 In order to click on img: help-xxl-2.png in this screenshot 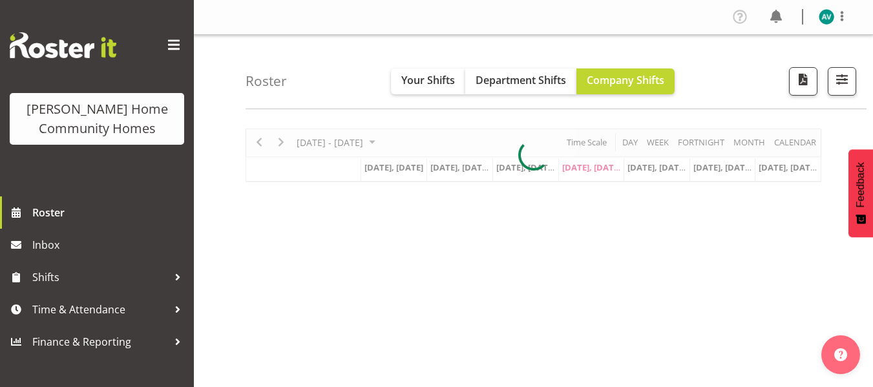, I will do `click(840, 355)`.